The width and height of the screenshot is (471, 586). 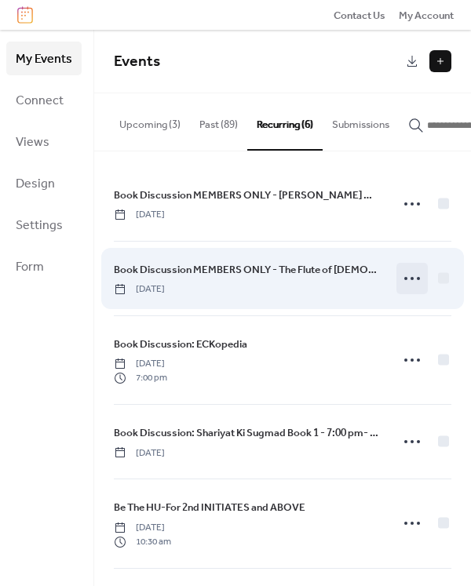 What do you see at coordinates (210, 508) in the screenshot?
I see `a: Be The HU-For 2nd INITIATES and ABOVE` at bounding box center [210, 508].